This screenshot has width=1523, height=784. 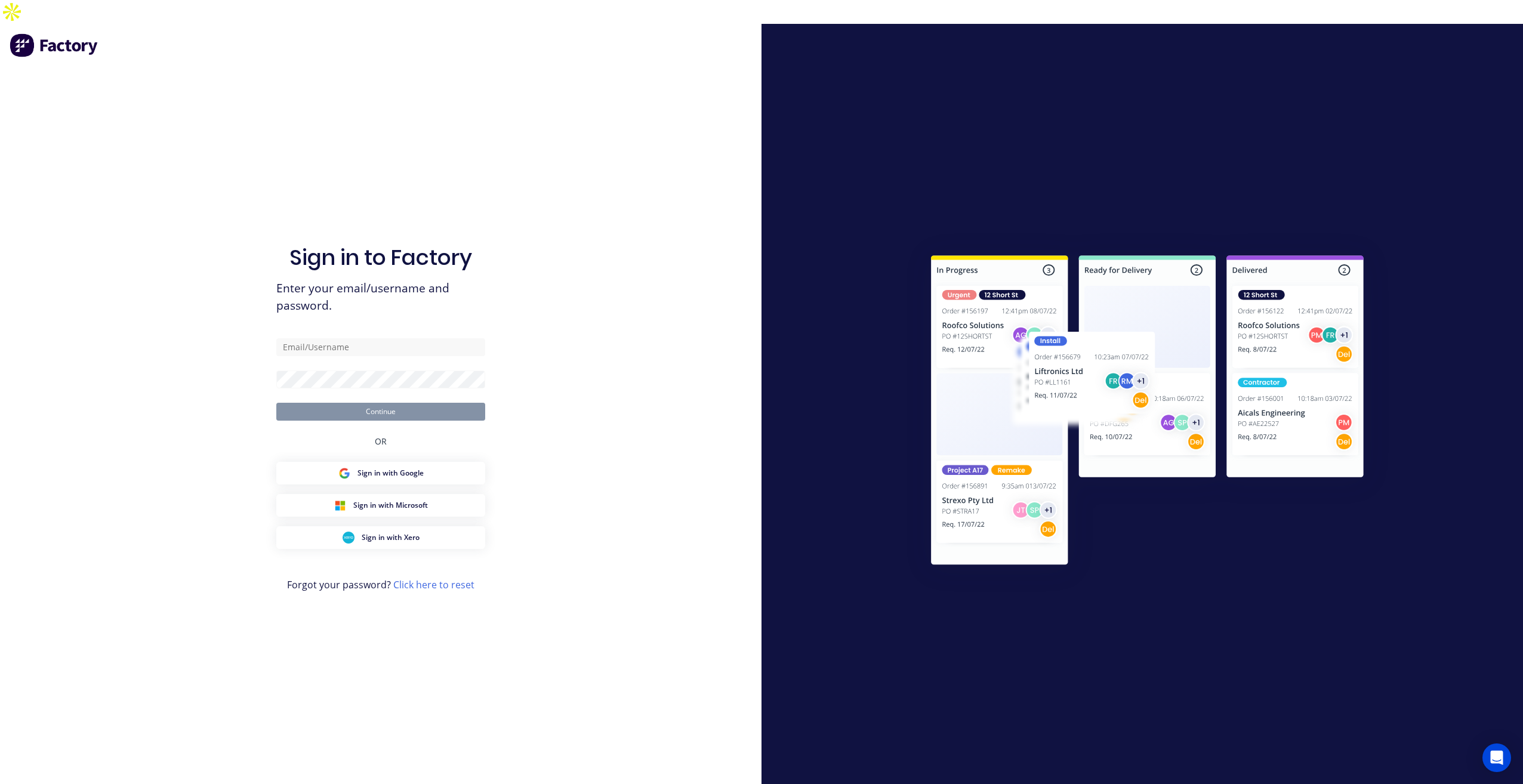 What do you see at coordinates (381, 297) in the screenshot?
I see `span: Enter your email/username and password.` at bounding box center [381, 297].